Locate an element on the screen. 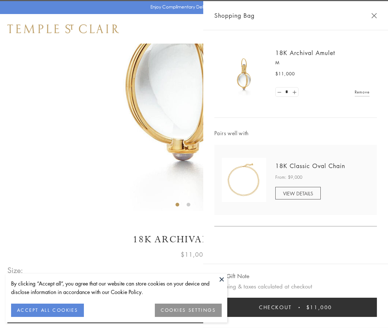 This screenshot has height=328, width=388. span: From: $9,000 is located at coordinates (289, 177).